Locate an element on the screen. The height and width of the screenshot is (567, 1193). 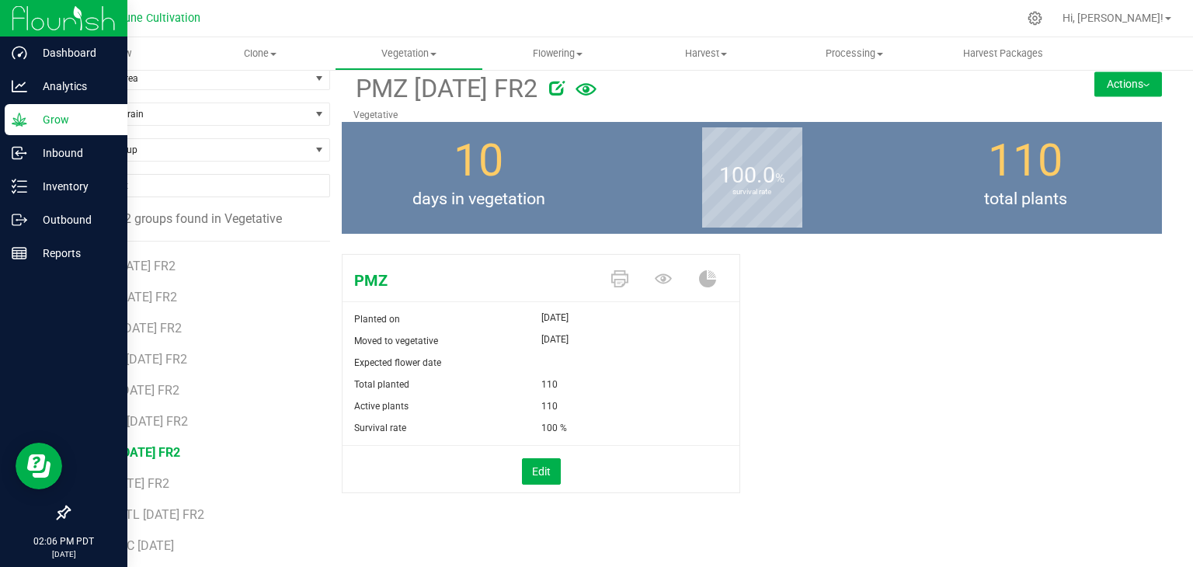
span: Expected flower date is located at coordinates (398, 363).